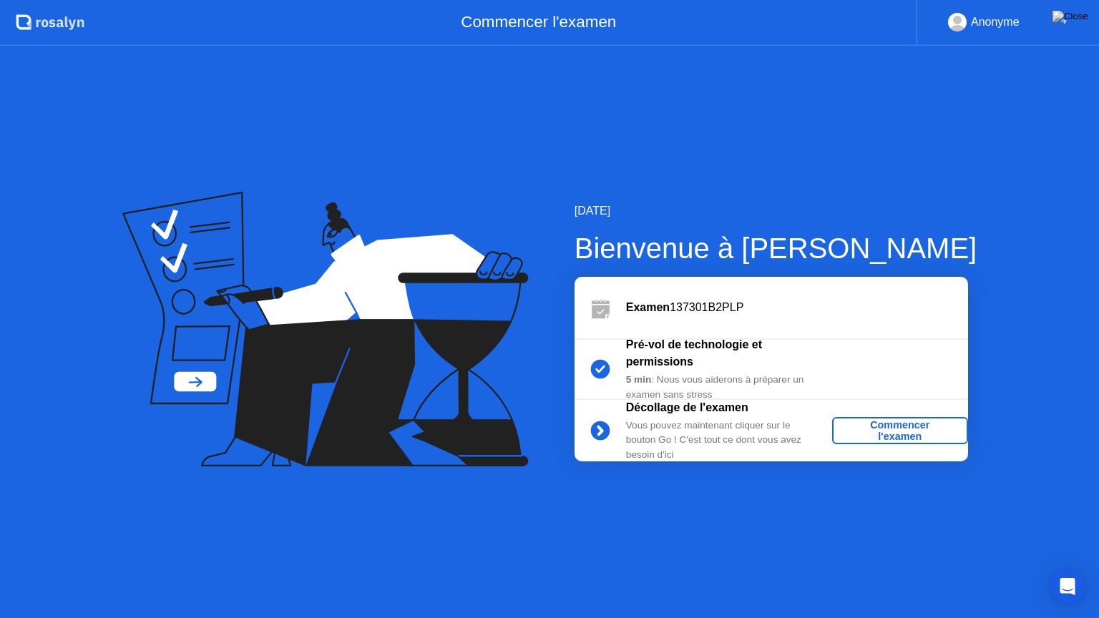 Image resolution: width=1099 pixels, height=618 pixels. What do you see at coordinates (729, 440) in the screenshot?
I see `div: Vous pouvez maintenant cliquer sur le bouton Go ! C'est tout ce dont vous avez besoin d'ici` at bounding box center [729, 440].